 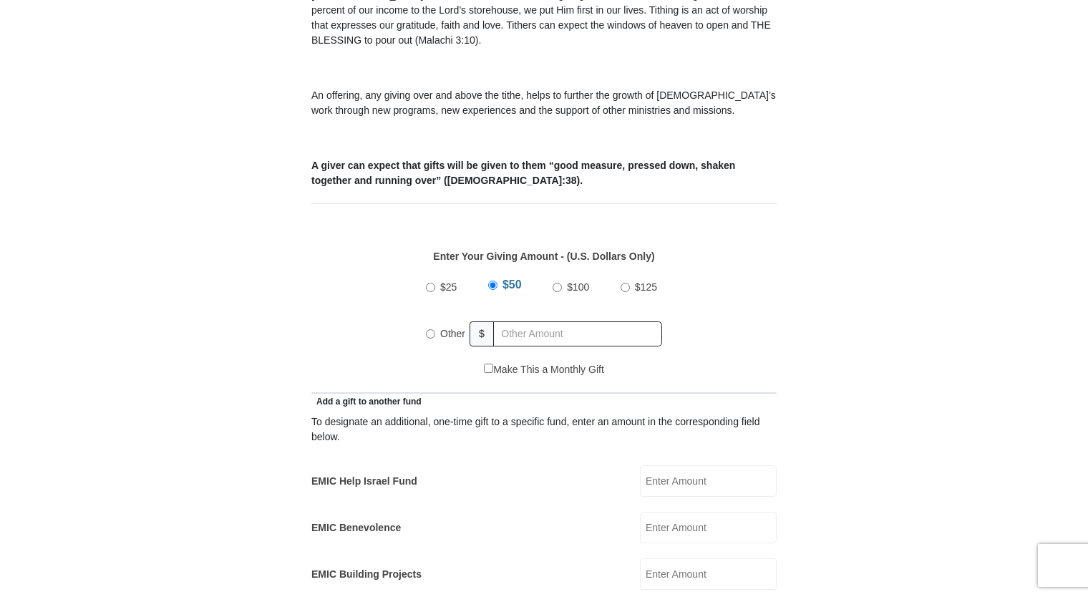 What do you see at coordinates (512, 284) in the screenshot?
I see `span: $50` at bounding box center [512, 284].